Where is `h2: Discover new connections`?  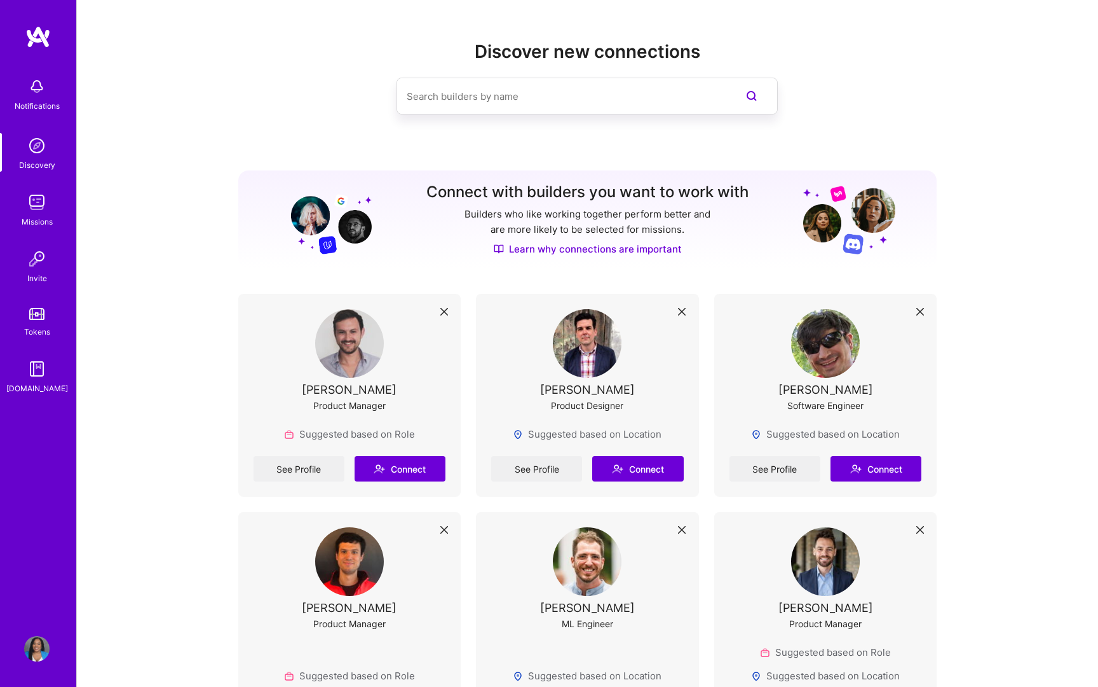 h2: Discover new connections is located at coordinates (588, 51).